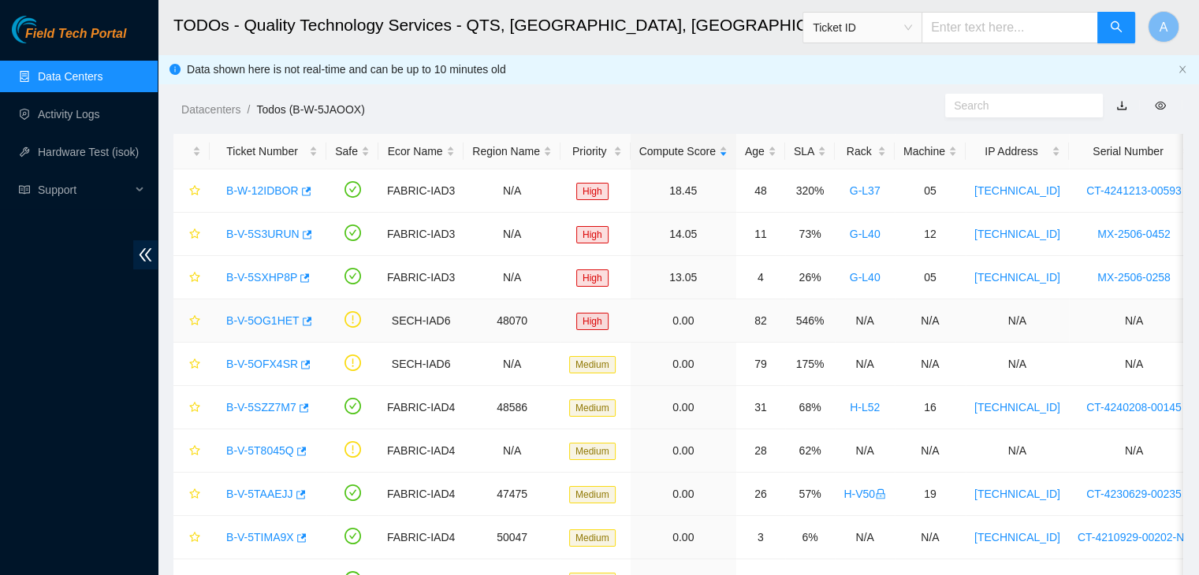 The width and height of the screenshot is (1199, 575). Describe the element at coordinates (1160, 106) in the screenshot. I see `span: eye` at that location.